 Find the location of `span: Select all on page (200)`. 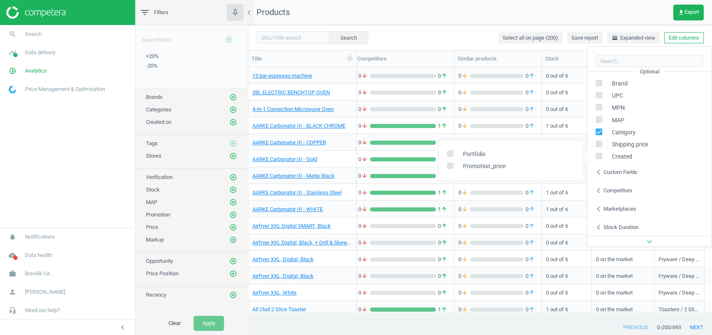

span: Select all on page (200) is located at coordinates (530, 38).